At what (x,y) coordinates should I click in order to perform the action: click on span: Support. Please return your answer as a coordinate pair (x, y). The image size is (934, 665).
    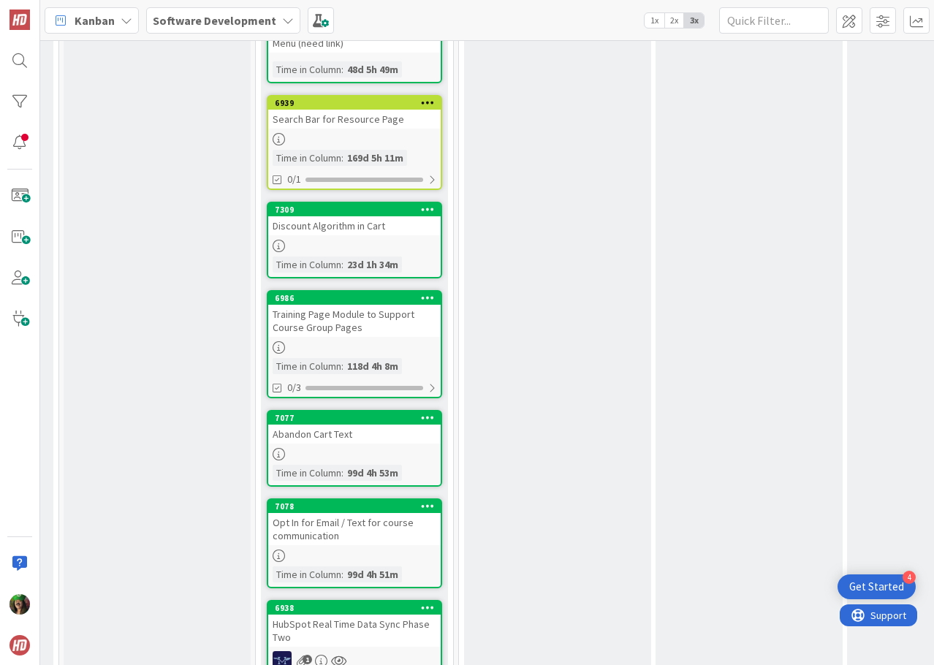
    Looking at the image, I should click on (48, 11).